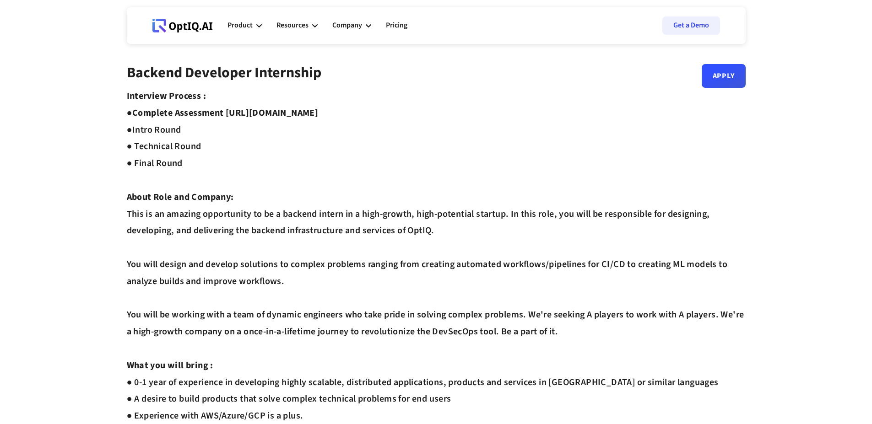 This screenshot has width=872, height=424. Describe the element at coordinates (224, 73) in the screenshot. I see `strong: Backend Developer Internship` at that location.